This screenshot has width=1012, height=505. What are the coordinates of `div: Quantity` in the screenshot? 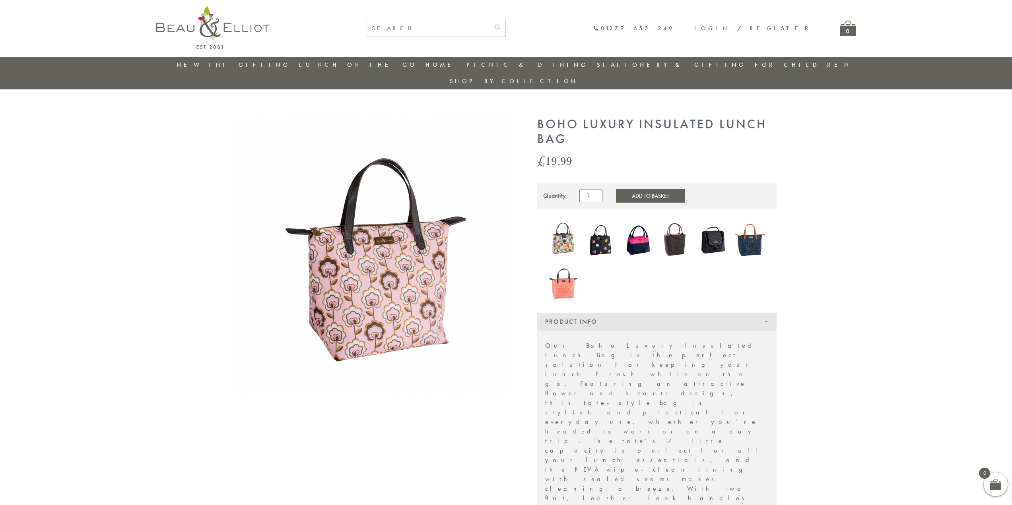 It's located at (554, 196).